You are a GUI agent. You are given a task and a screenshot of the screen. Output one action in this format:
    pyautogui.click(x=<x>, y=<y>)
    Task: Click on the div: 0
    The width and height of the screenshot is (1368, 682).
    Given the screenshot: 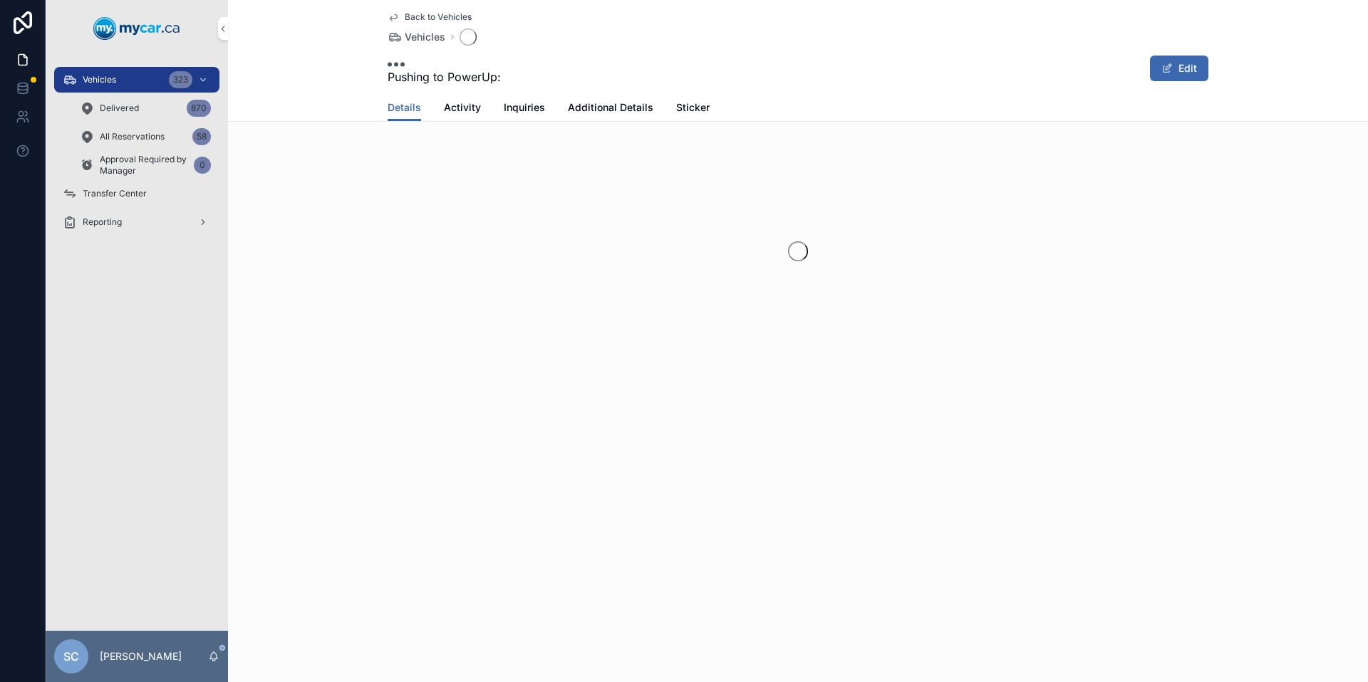 What is the action you would take?
    pyautogui.click(x=202, y=165)
    